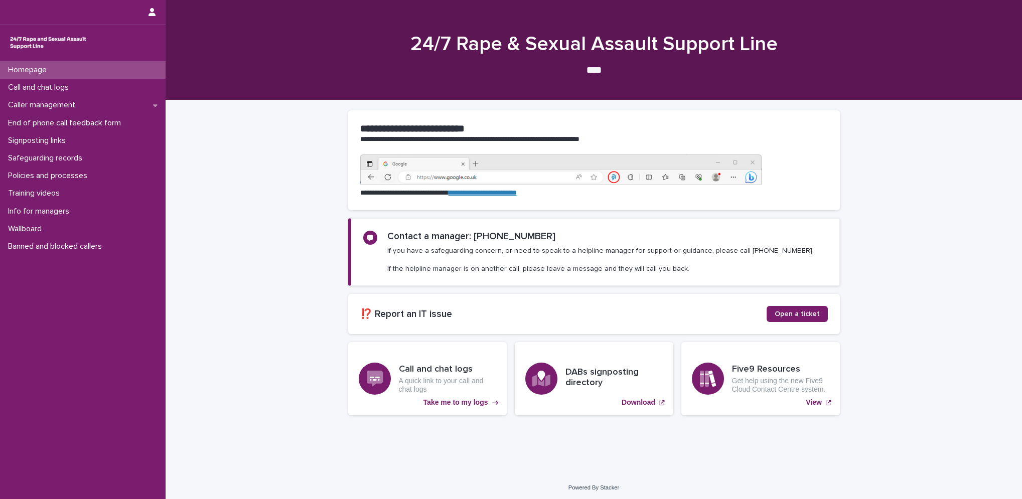 The image size is (1022, 499). I want to click on p: Policies and processes, so click(50, 176).